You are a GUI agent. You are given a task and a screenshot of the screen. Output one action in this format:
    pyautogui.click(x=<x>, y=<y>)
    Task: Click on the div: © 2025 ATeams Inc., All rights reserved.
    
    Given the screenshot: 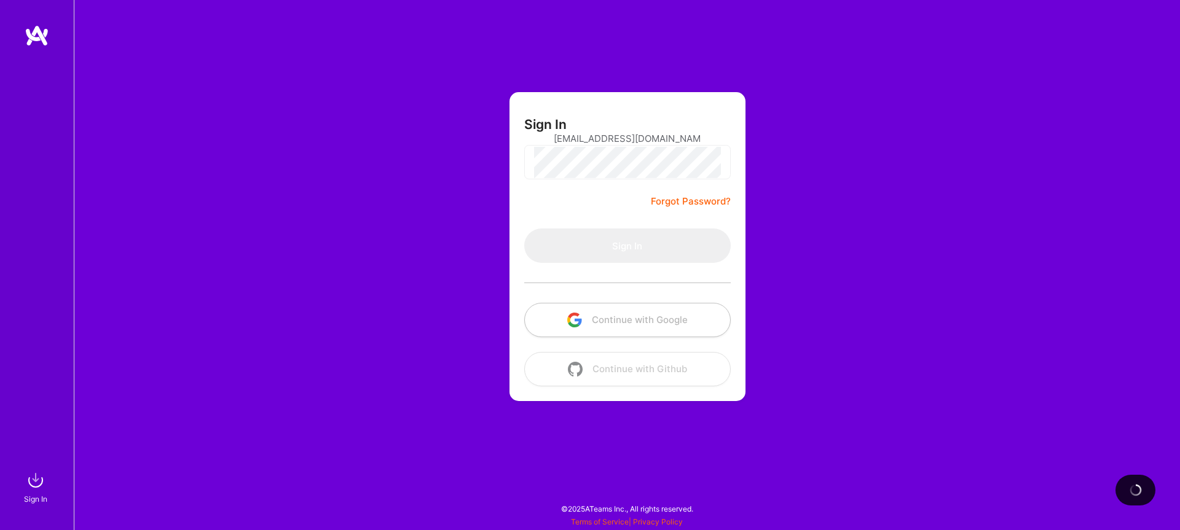 What is the action you would take?
    pyautogui.click(x=627, y=509)
    